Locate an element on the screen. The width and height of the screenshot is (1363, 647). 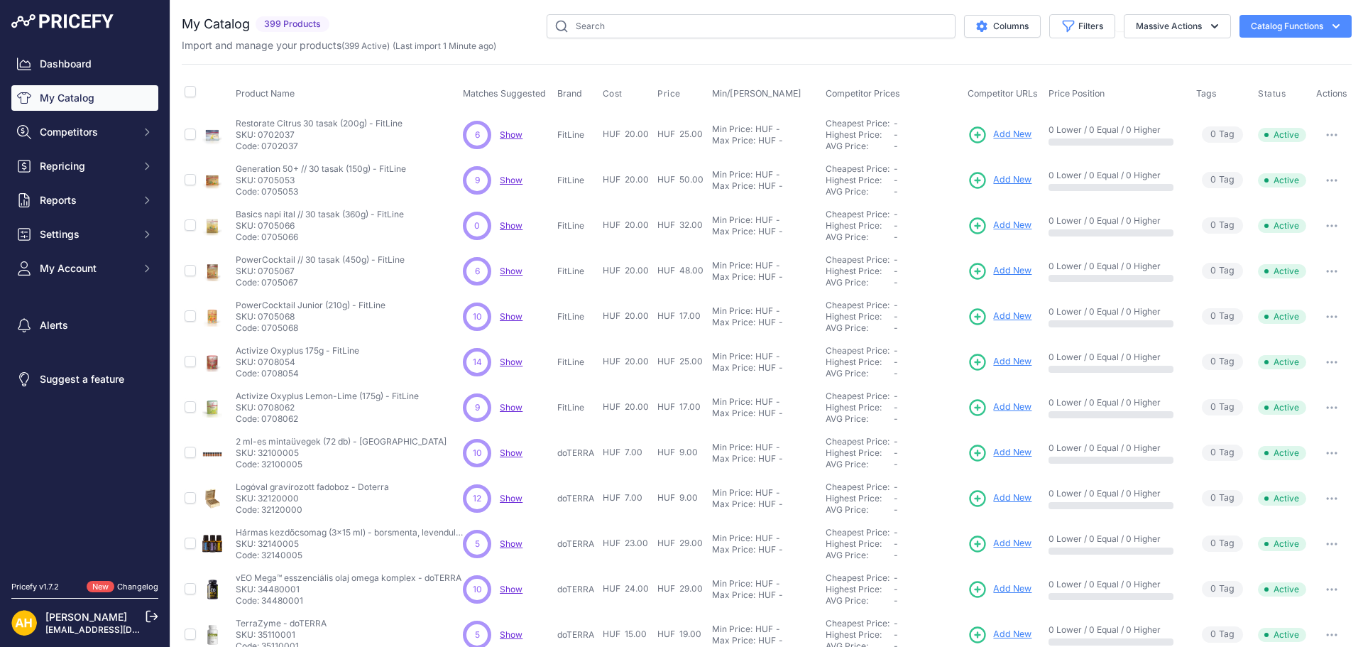
p: doTERRA is located at coordinates (577, 498).